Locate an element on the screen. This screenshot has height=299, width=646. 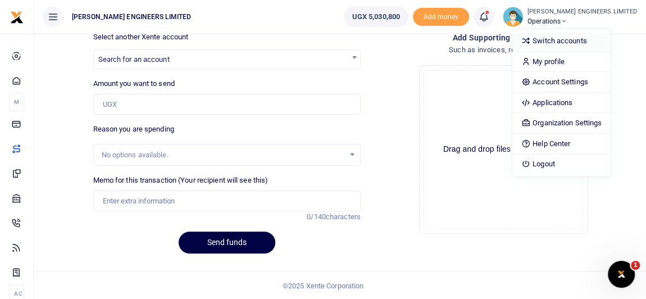
a: Logout is located at coordinates (561, 164).